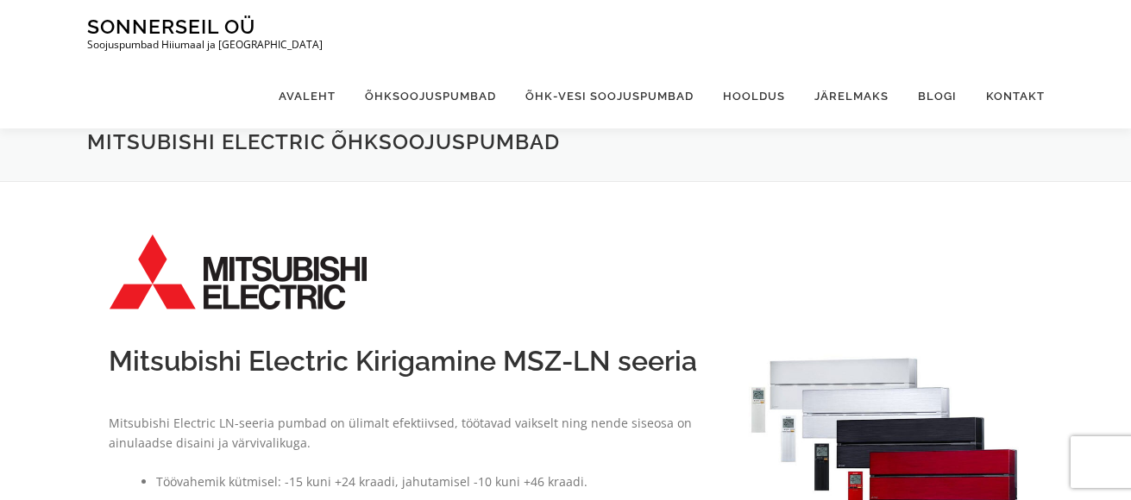  I want to click on a: Avaleht, so click(307, 96).